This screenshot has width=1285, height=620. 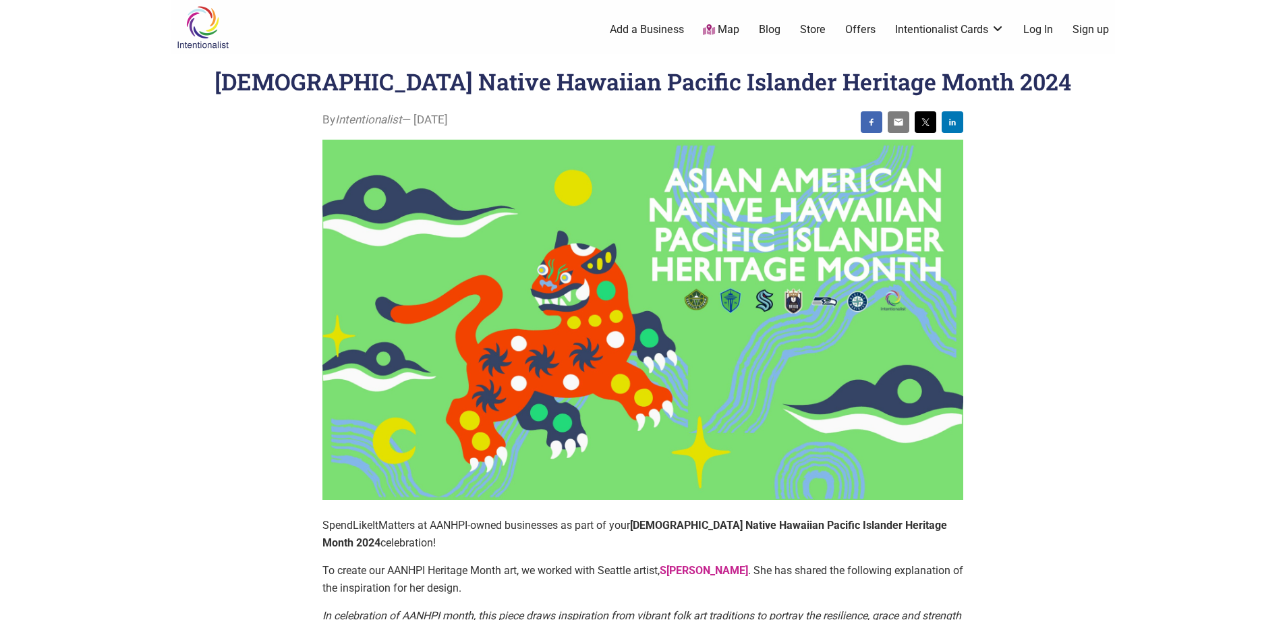 I want to click on a: Sign up, so click(x=1090, y=30).